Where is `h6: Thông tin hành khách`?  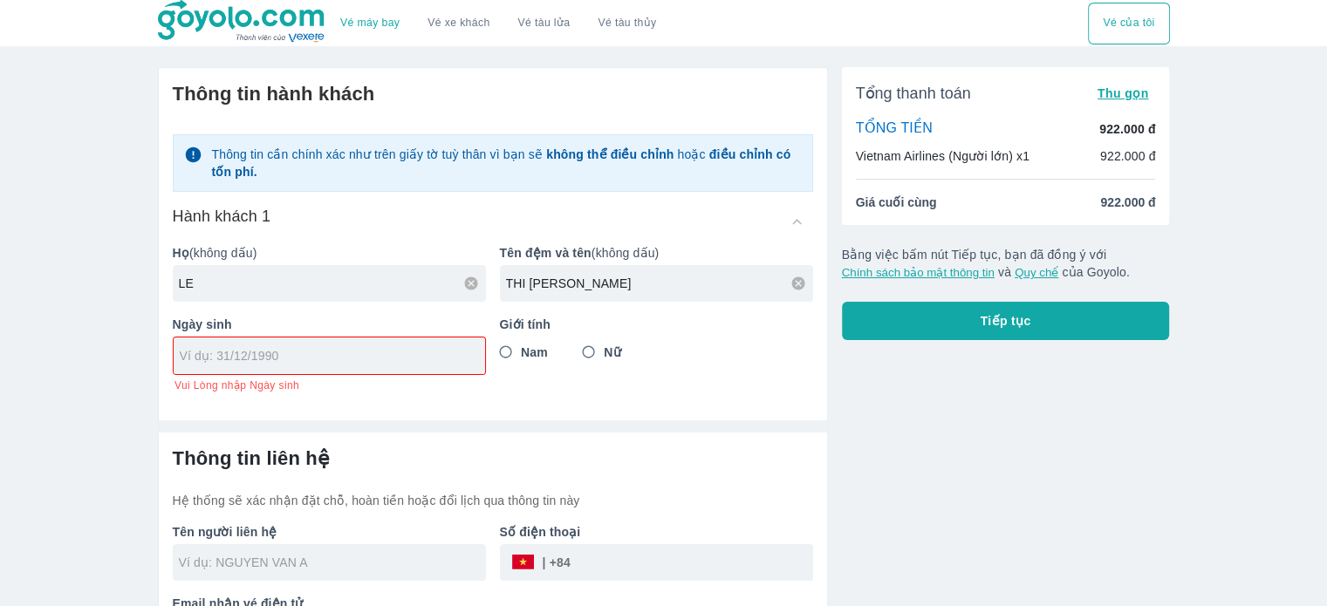
h6: Thông tin hành khách is located at coordinates (493, 94).